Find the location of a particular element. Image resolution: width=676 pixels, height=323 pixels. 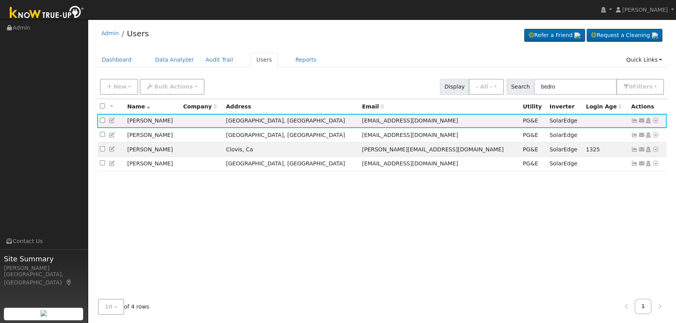

button: Bulk Actions is located at coordinates (172, 87).